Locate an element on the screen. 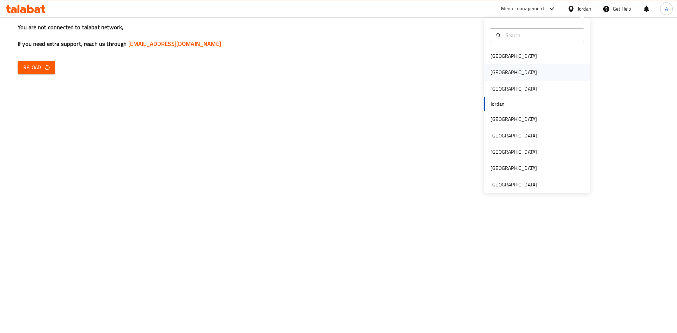 Image resolution: width=677 pixels, height=333 pixels. input: Search is located at coordinates (541, 35).